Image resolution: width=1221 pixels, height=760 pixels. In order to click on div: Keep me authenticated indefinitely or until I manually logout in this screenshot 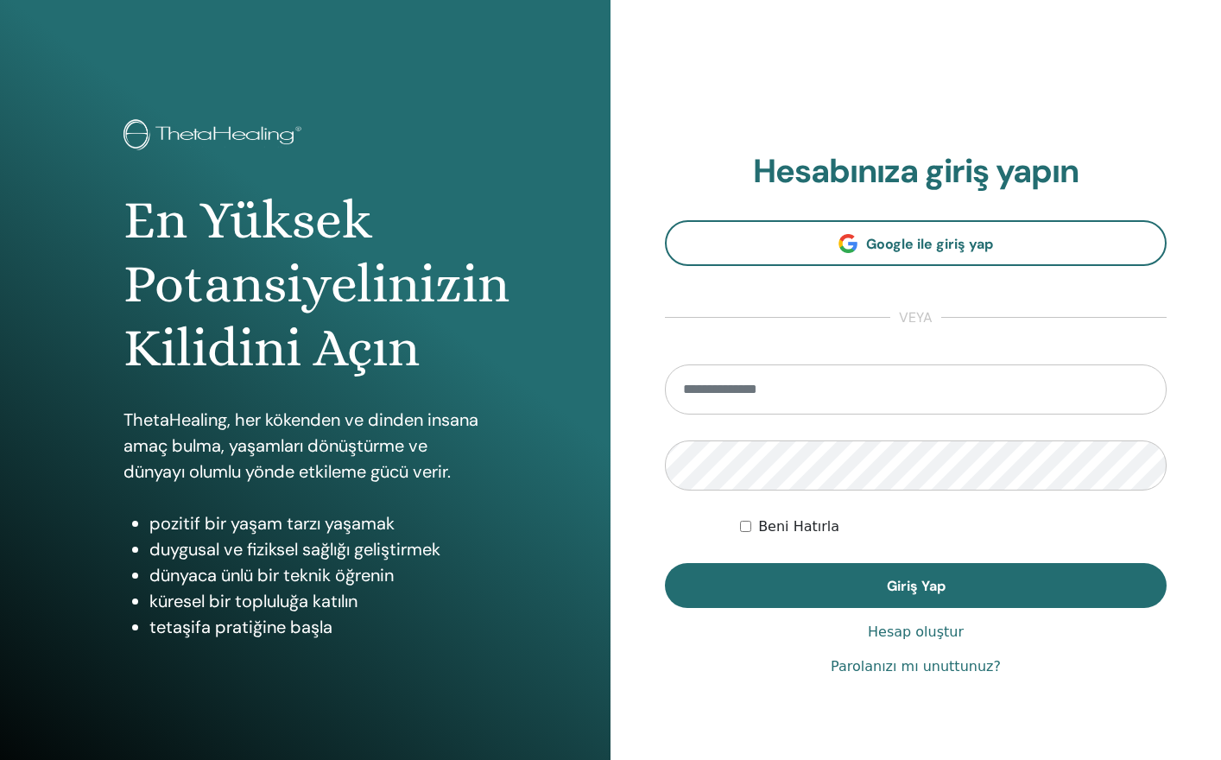, I will do `click(954, 527)`.